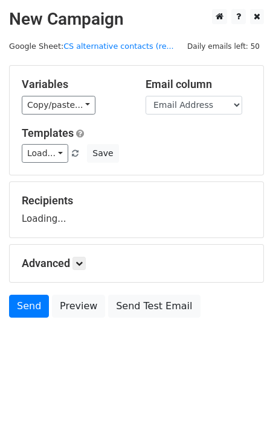  What do you see at coordinates (59, 105) in the screenshot?
I see `a: Copy/paste...` at bounding box center [59, 105].